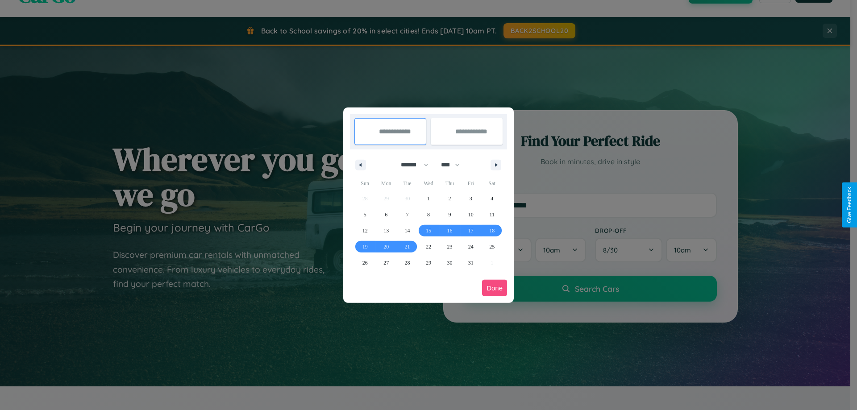  Describe the element at coordinates (365, 247) in the screenshot. I see `button: 19` at that location.